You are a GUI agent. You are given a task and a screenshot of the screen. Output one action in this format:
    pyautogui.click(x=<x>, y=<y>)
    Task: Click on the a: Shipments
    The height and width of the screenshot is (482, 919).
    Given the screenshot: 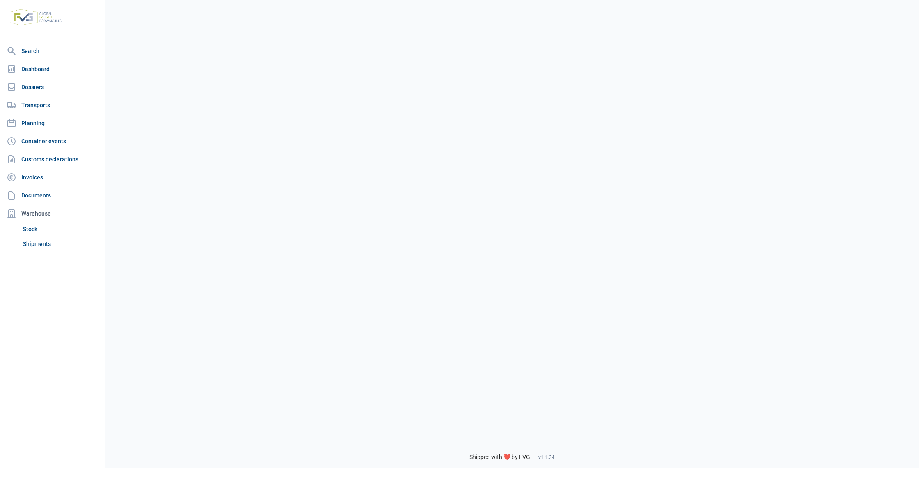 What is the action you would take?
    pyautogui.click(x=60, y=244)
    